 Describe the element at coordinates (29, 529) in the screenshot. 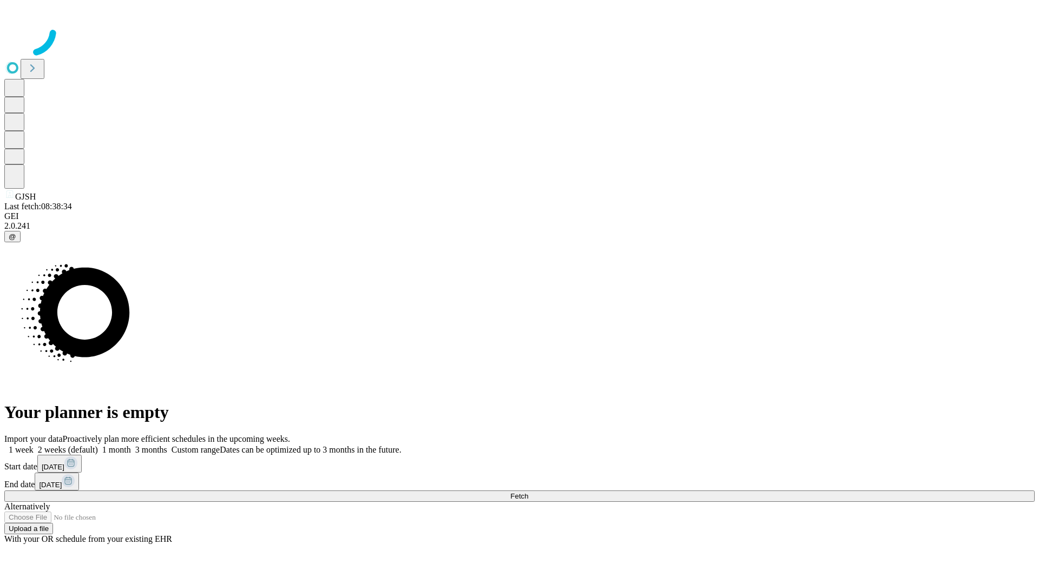

I see `button: Upload a file` at that location.